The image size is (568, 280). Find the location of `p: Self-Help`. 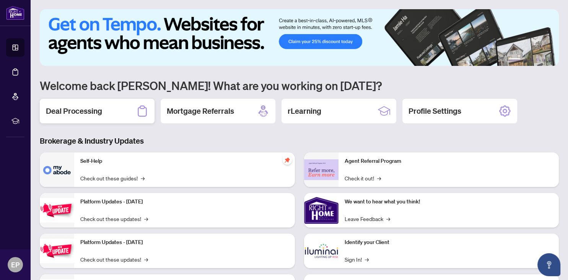

p: Self-Help is located at coordinates (184, 161).